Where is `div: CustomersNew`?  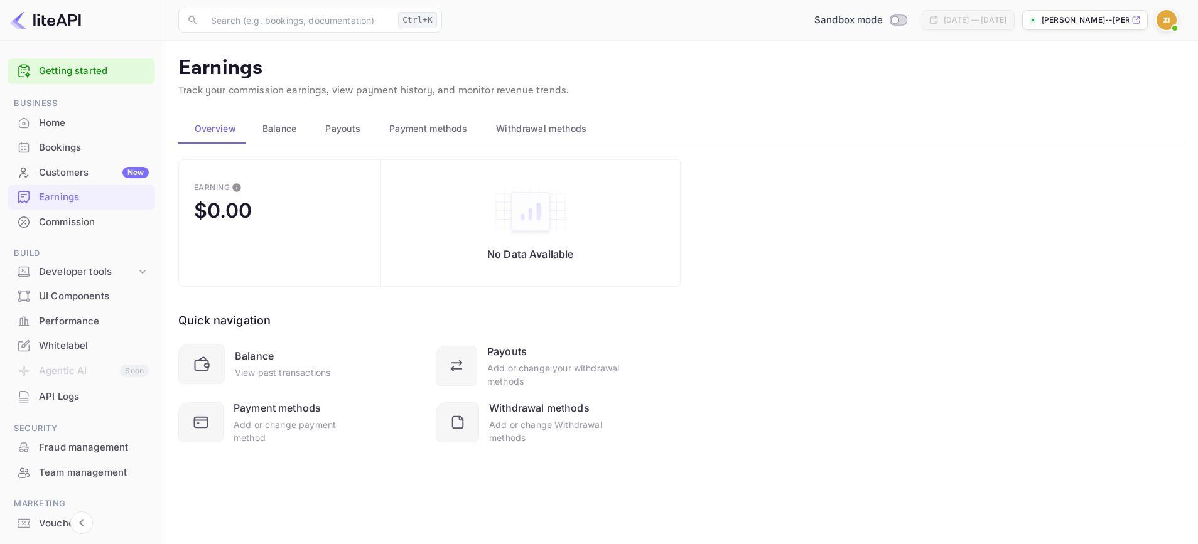
div: CustomersNew is located at coordinates (81, 173).